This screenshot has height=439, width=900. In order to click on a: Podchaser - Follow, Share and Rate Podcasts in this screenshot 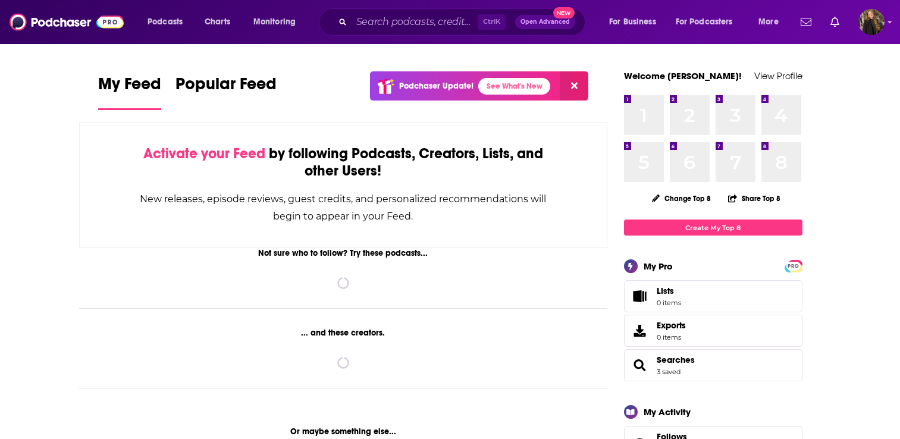, I will do `click(67, 22)`.